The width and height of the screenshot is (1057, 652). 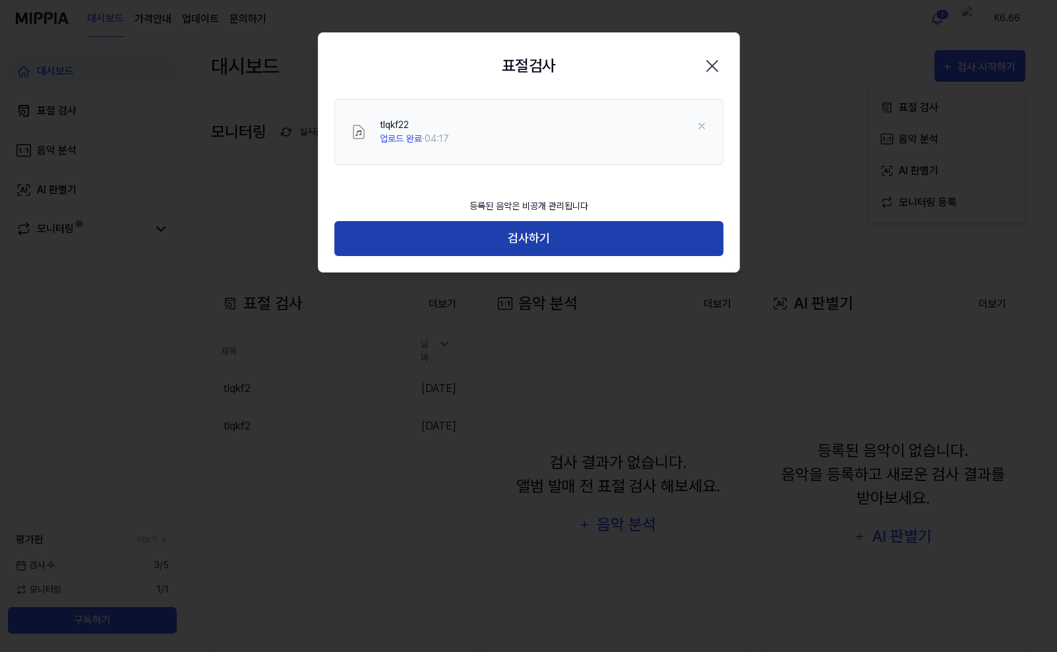 I want to click on span: 업로드 완료, so click(x=401, y=139).